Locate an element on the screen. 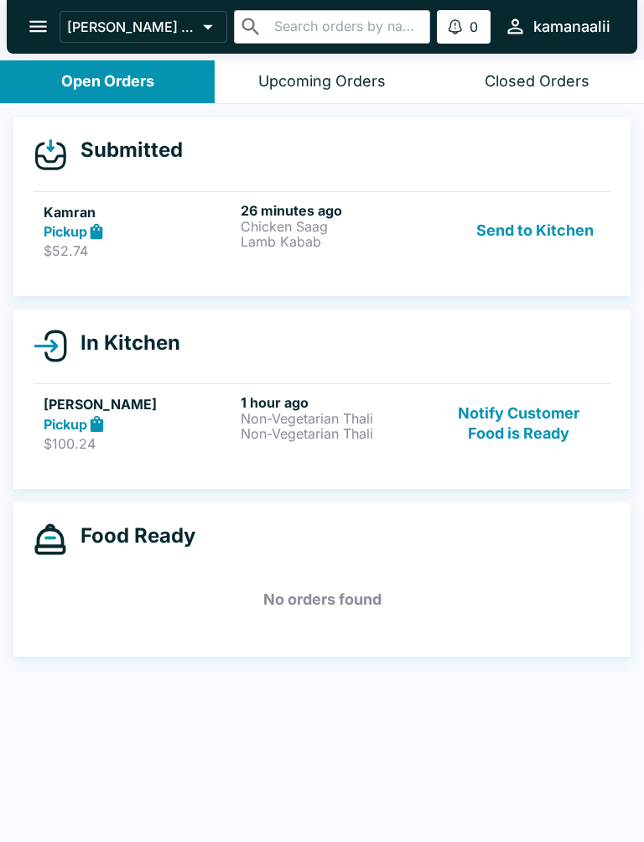  h5: Kamran is located at coordinates (138, 212).